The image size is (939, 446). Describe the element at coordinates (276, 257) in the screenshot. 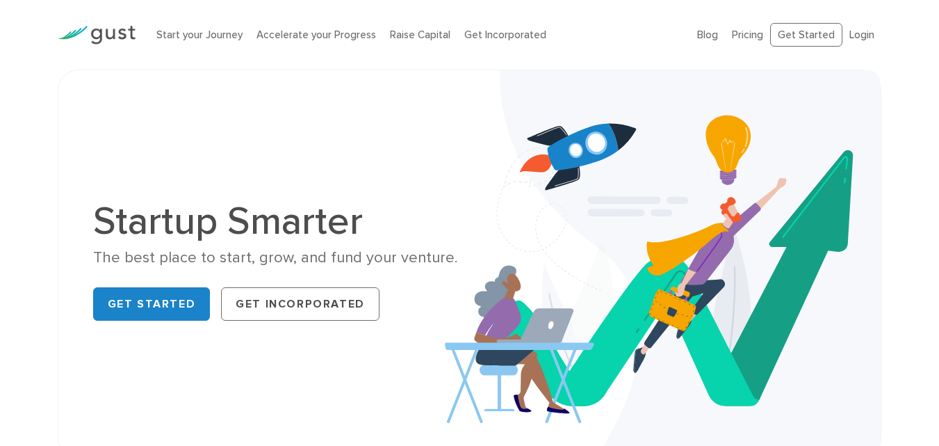

I see `div: The best place to start, grow, and fund your venture.` at that location.